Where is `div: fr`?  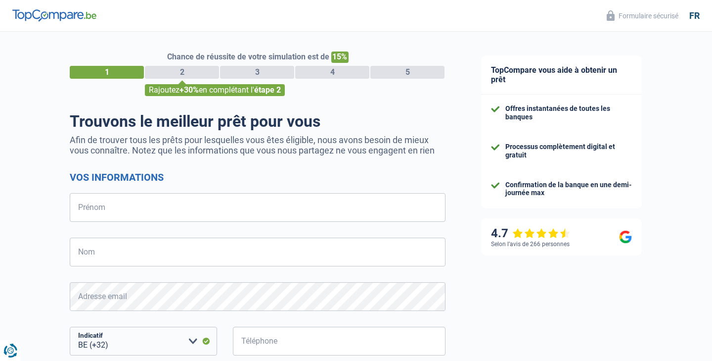
div: fr is located at coordinates (695, 16).